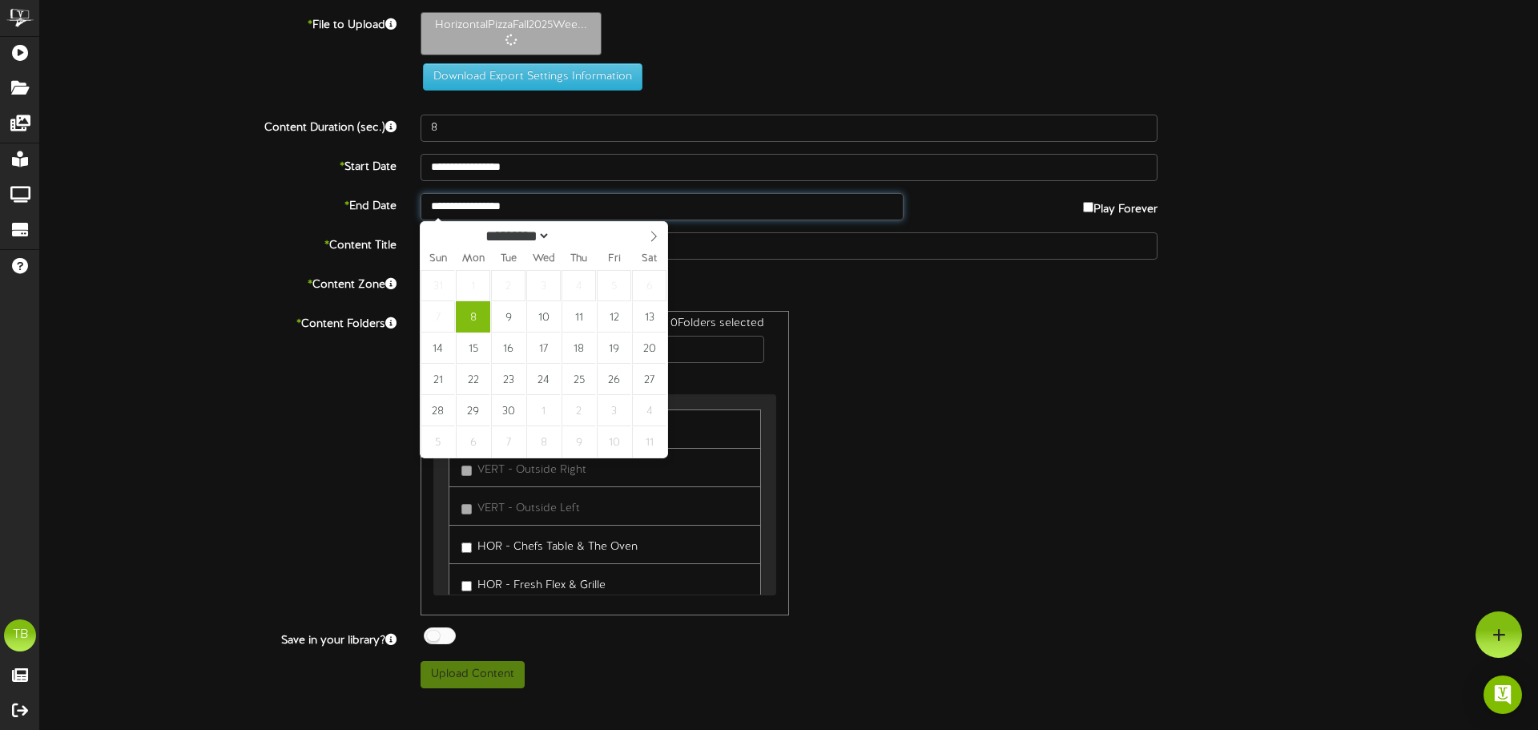 This screenshot has width=1538, height=730. I want to click on span: VERT - Outside Left, so click(529, 508).